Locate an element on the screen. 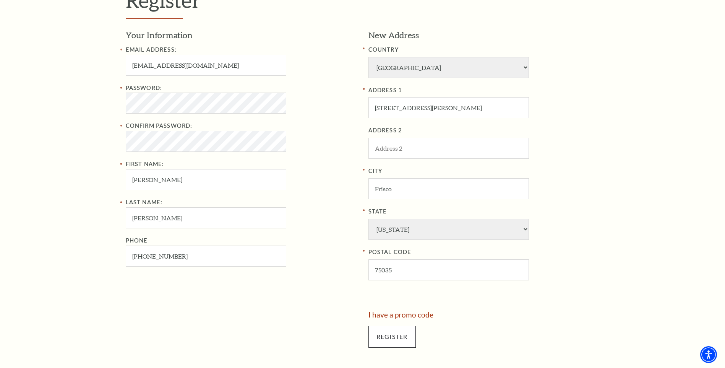  label: POSTAL CODE is located at coordinates (484, 252).